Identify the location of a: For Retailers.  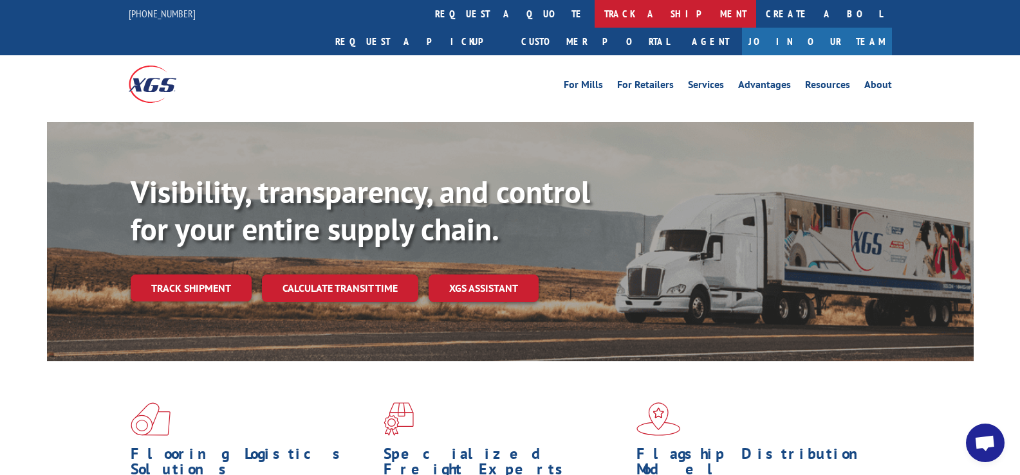
(645, 87).